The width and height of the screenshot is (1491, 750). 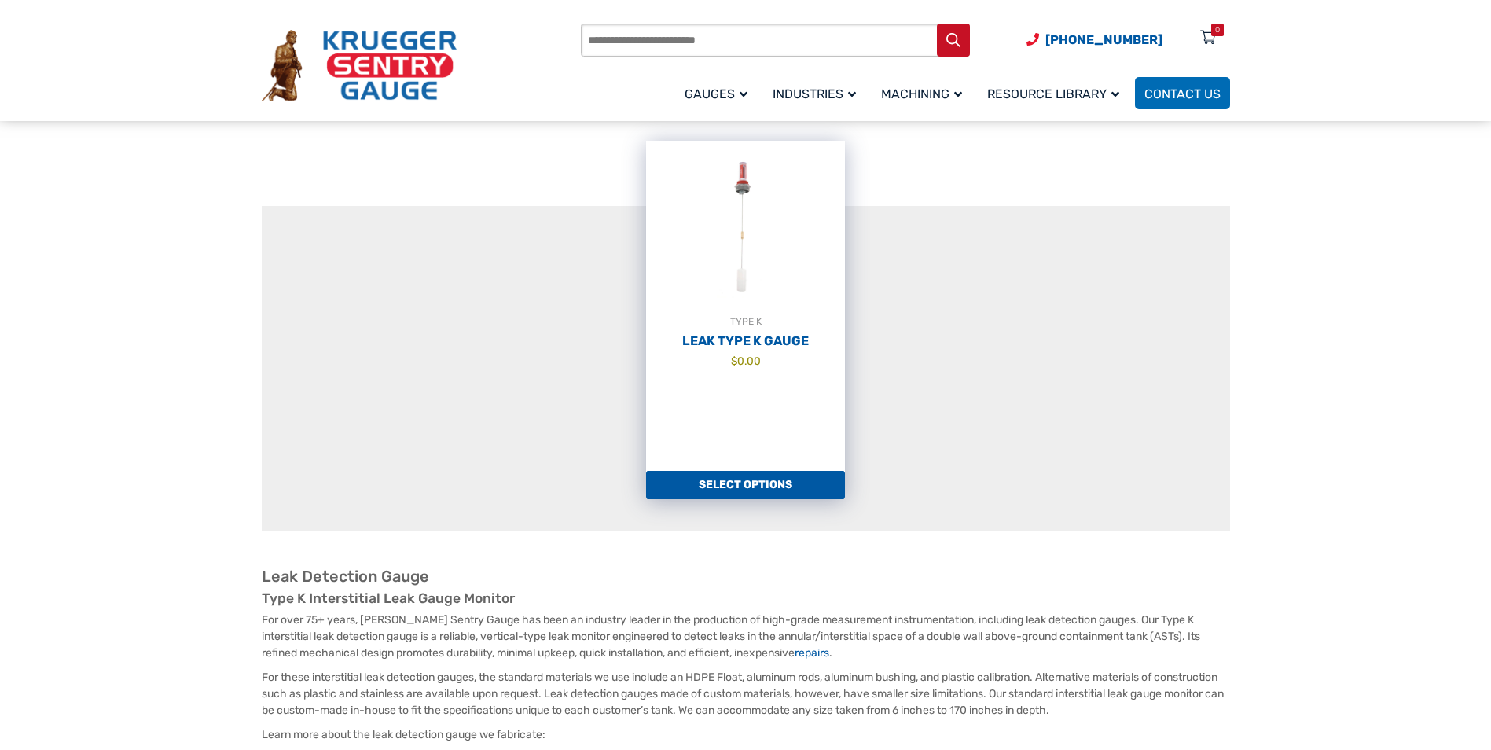 I want to click on span: Machining, so click(x=921, y=94).